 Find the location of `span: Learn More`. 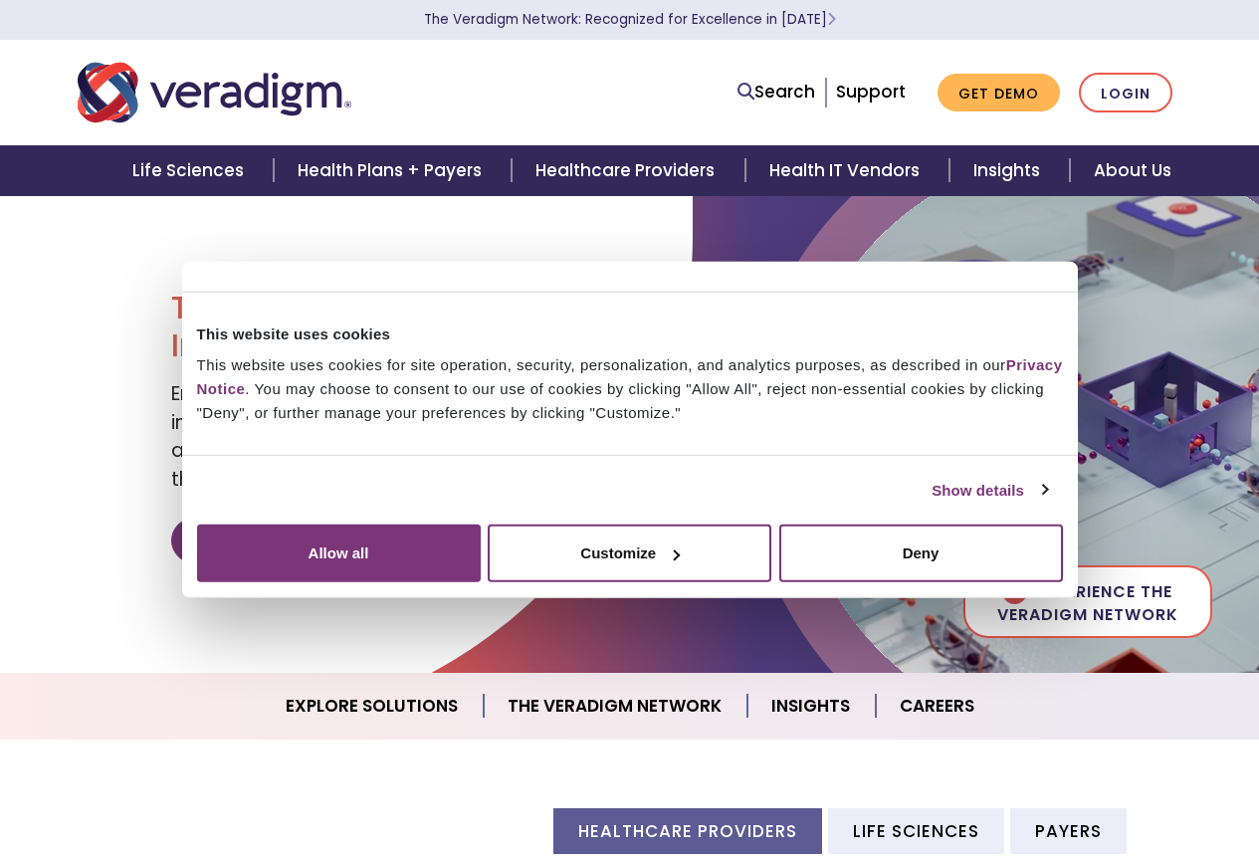

span: Learn More is located at coordinates (831, 19).